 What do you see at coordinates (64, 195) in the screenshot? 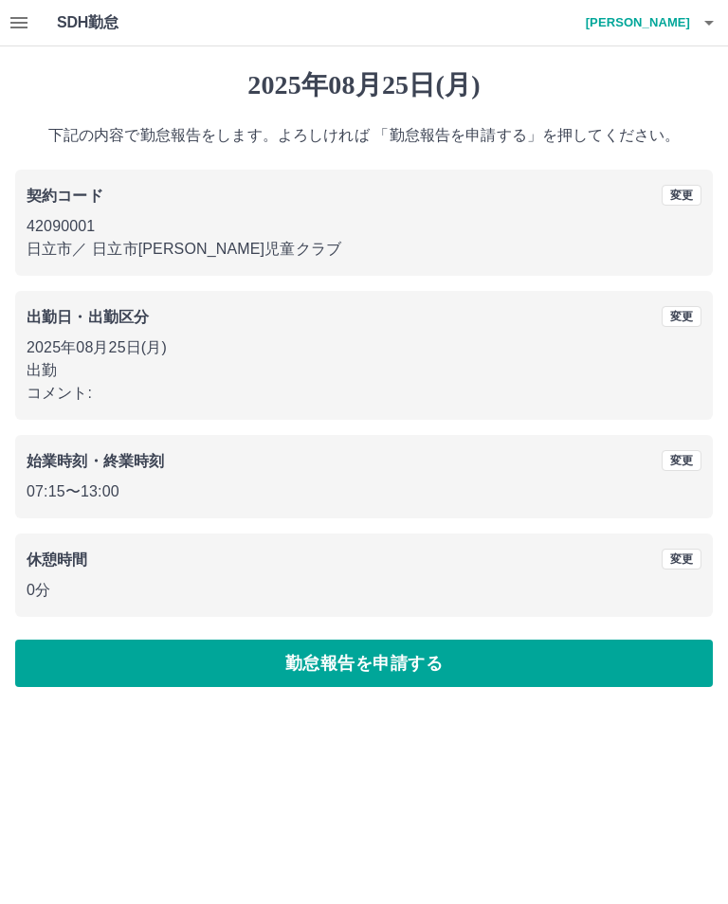
I see `b: 契約コード` at bounding box center [64, 195].